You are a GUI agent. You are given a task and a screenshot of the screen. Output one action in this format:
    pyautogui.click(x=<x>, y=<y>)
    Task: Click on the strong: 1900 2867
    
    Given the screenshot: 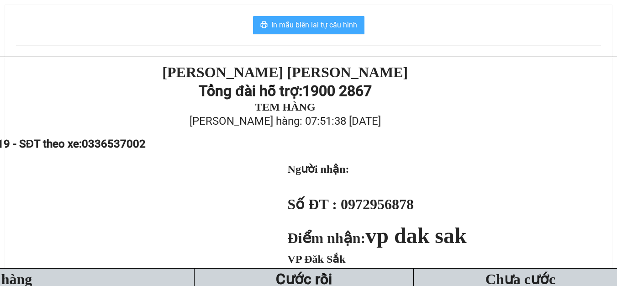 What is the action you would take?
    pyautogui.click(x=337, y=91)
    